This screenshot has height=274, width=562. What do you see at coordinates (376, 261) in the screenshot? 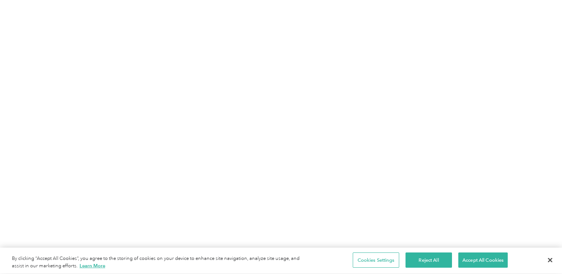
I see `button: Cookies Settings` at bounding box center [376, 261].